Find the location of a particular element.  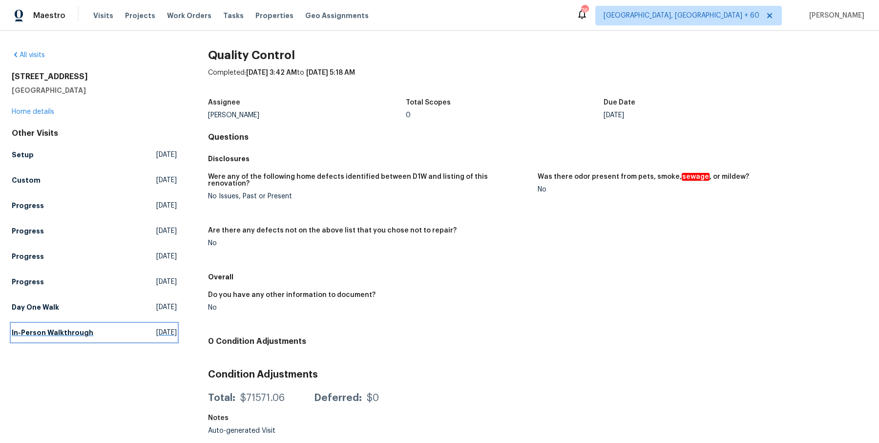

h5: Disclosures is located at coordinates (538, 159).